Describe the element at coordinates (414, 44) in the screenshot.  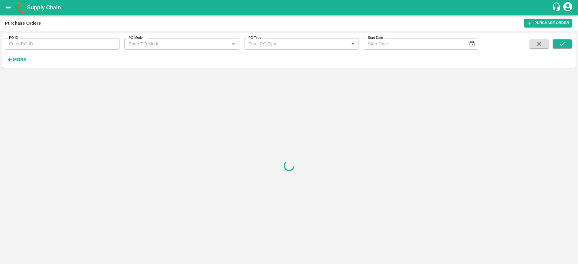
I see `input: Start Date` at that location.